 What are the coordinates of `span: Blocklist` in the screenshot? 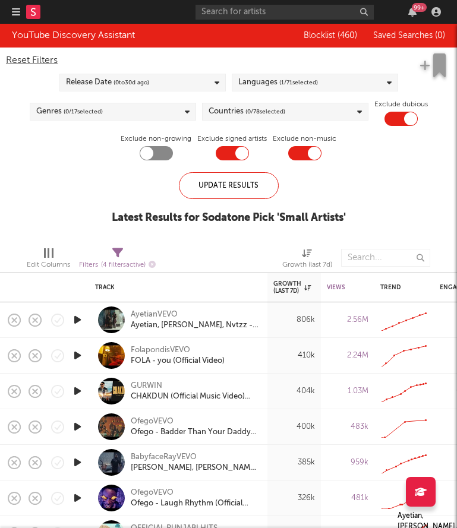 It's located at (330, 36).